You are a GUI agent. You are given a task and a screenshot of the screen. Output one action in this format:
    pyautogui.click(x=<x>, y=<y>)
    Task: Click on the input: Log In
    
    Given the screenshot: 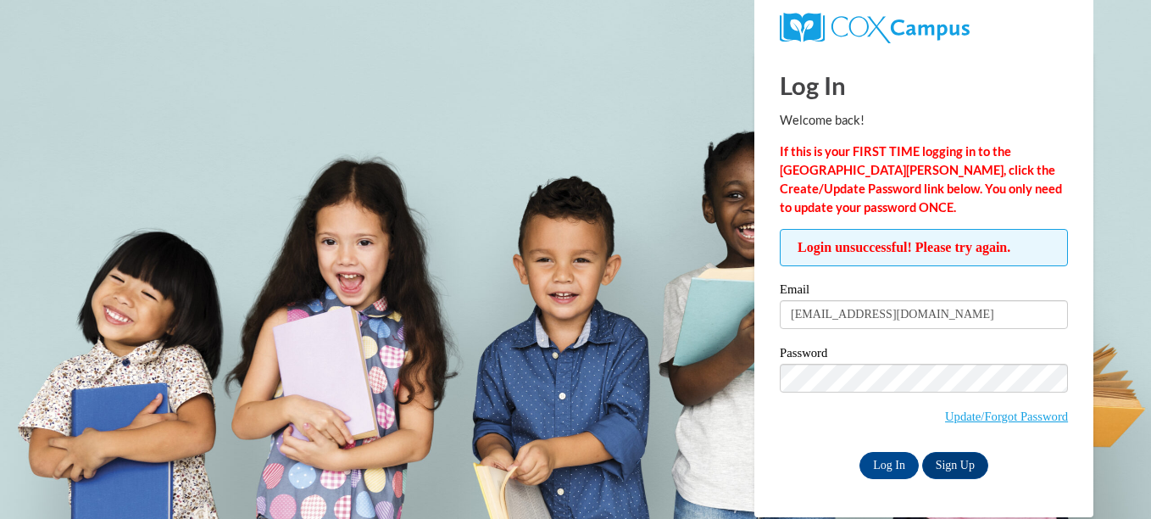 What is the action you would take?
    pyautogui.click(x=889, y=465)
    